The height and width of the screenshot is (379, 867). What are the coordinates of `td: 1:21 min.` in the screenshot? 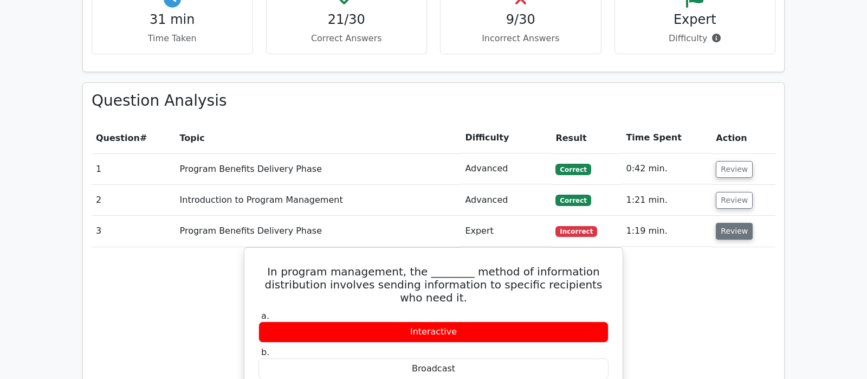 It's located at (666, 200).